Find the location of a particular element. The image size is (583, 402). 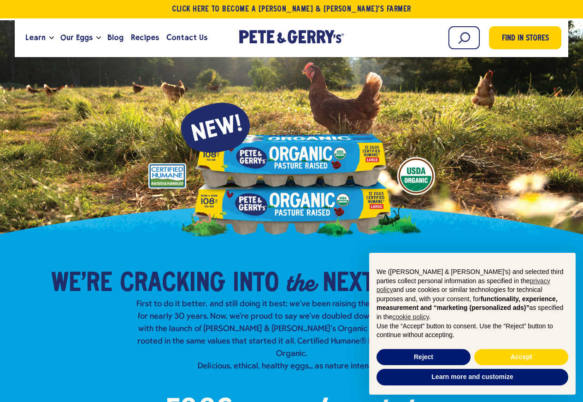

em: the is located at coordinates (301, 283).